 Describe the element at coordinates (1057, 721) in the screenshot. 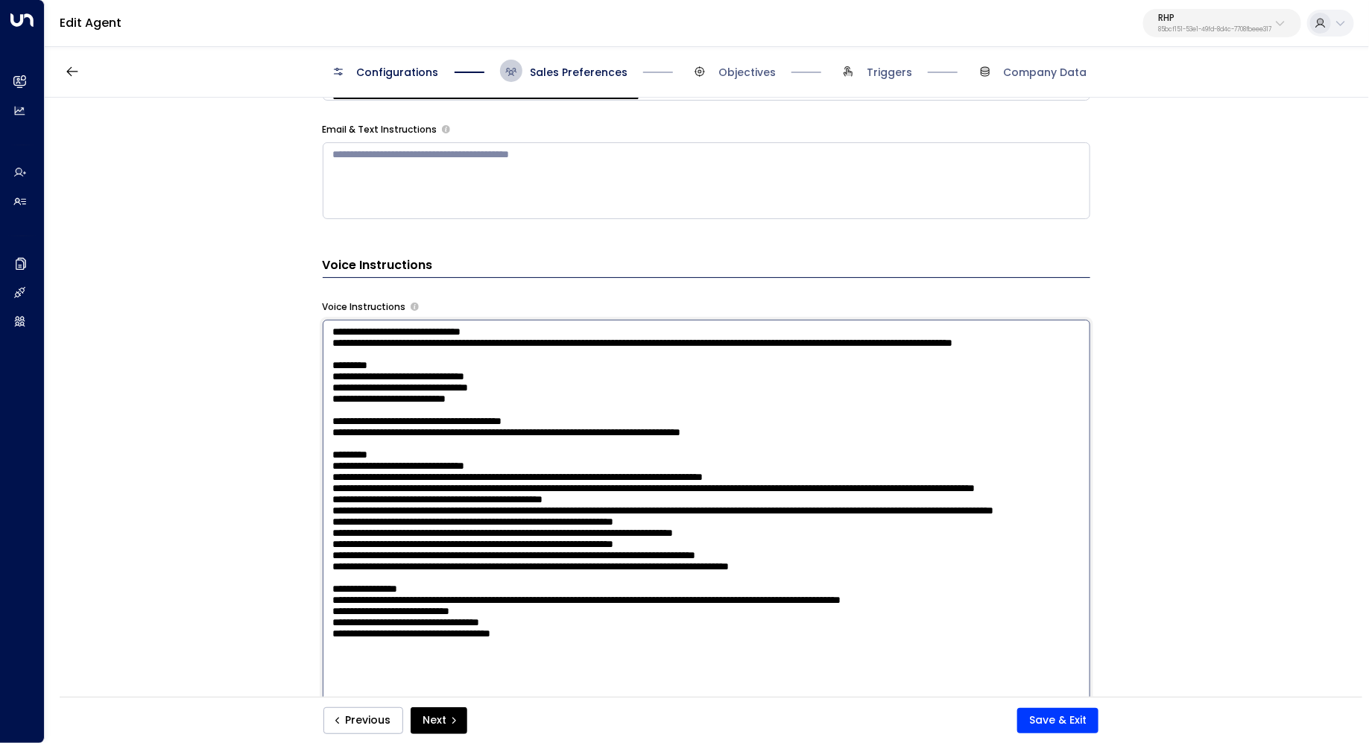

I see `button: Save & Exit` at that location.